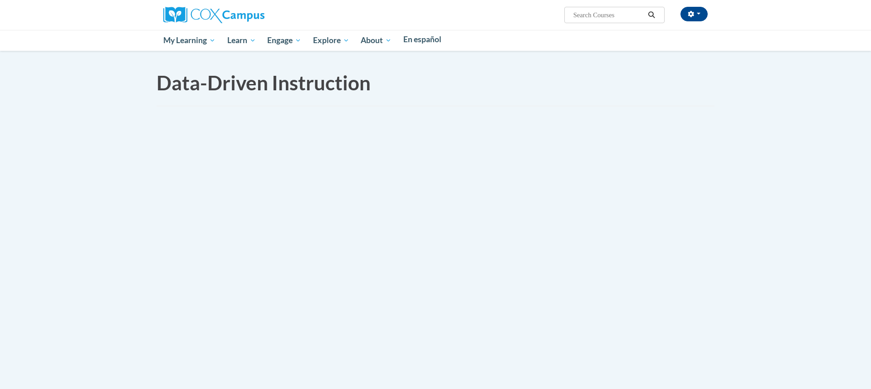 The image size is (871, 389). What do you see at coordinates (436, 40) in the screenshot?
I see `div: Main menu` at bounding box center [436, 40].